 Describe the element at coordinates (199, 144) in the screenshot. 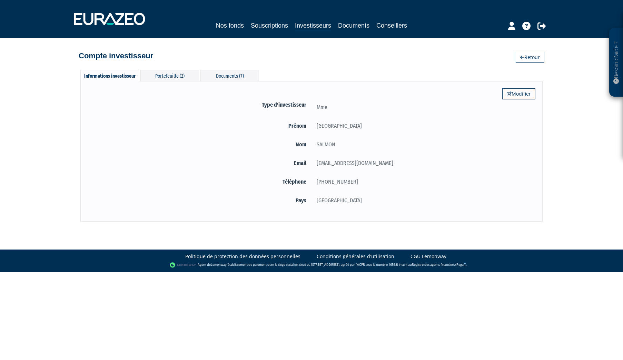

I see `label: Nom` at that location.